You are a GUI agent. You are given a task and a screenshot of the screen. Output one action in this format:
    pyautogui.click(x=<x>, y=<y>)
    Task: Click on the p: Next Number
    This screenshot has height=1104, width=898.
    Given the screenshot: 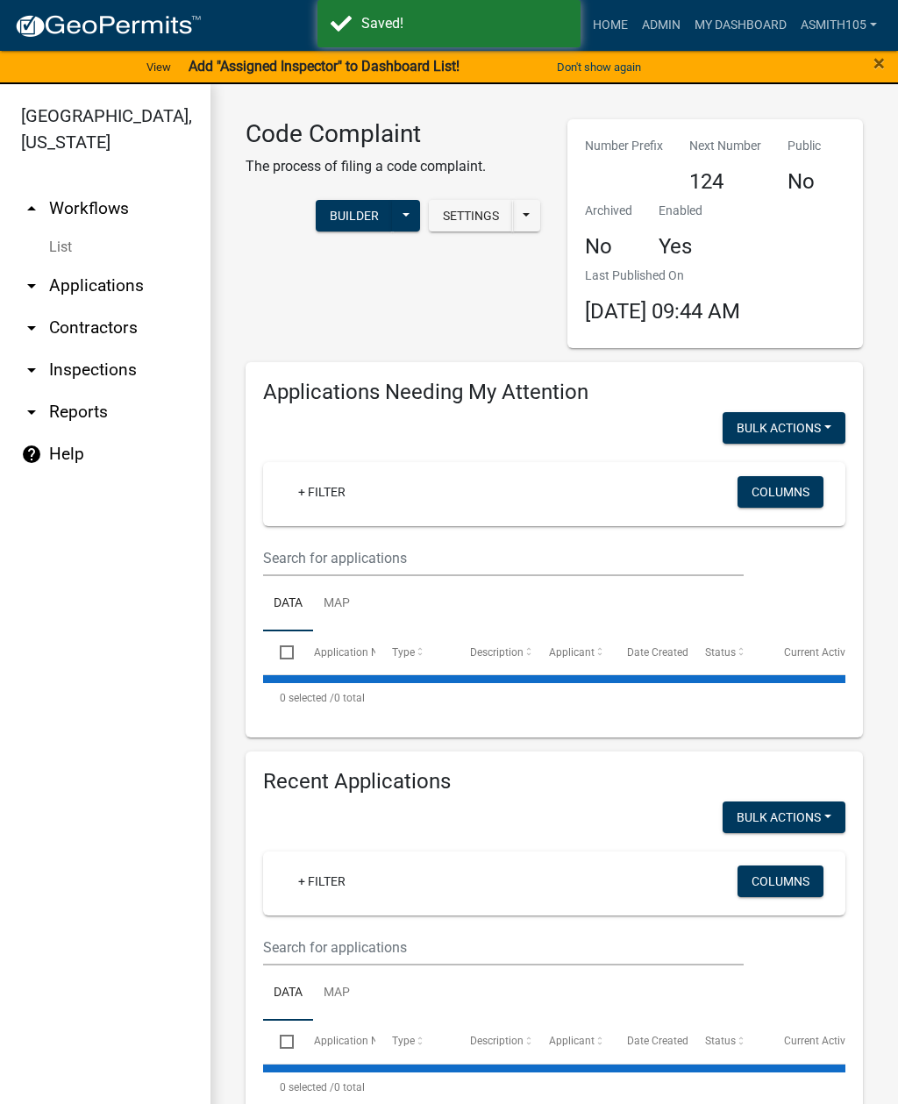 What is the action you would take?
    pyautogui.click(x=725, y=146)
    